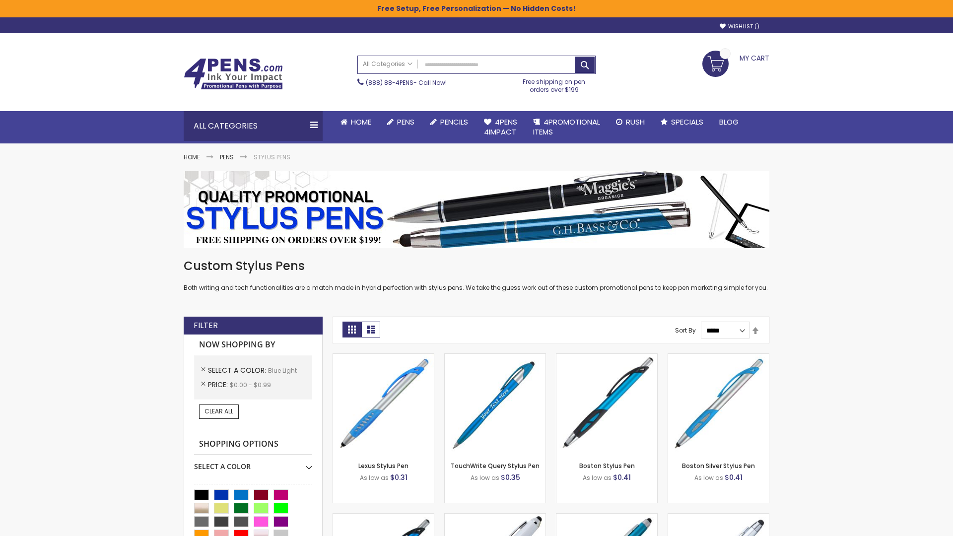 The image size is (953, 536). I want to click on strong: Filter, so click(206, 326).